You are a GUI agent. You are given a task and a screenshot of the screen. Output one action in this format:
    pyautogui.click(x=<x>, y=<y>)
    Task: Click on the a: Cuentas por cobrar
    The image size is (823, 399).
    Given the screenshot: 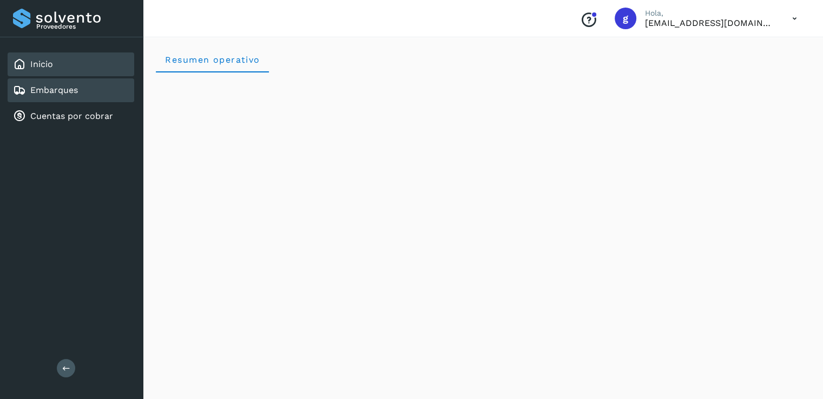 What is the action you would take?
    pyautogui.click(x=71, y=116)
    